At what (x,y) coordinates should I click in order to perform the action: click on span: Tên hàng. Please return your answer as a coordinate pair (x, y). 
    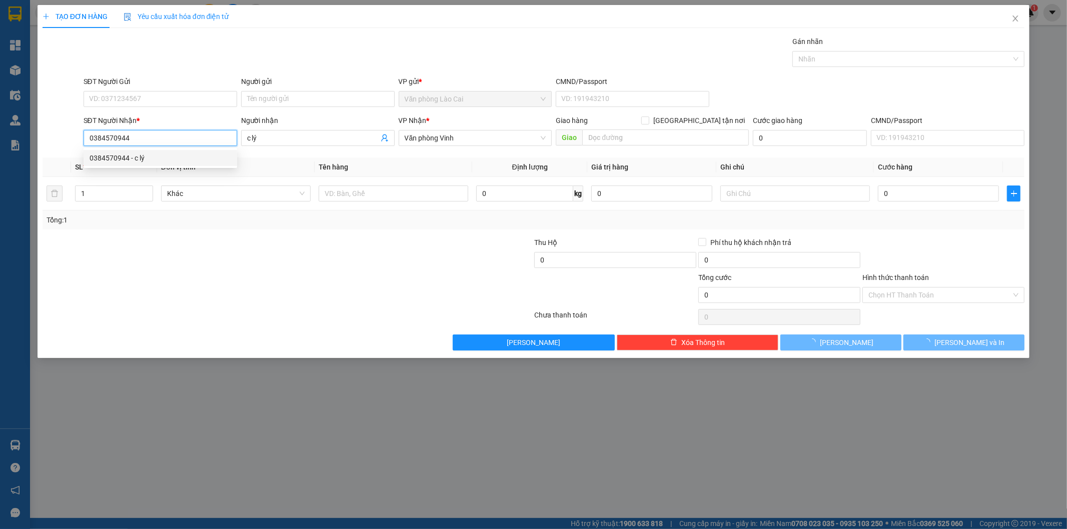
    Looking at the image, I should click on (333, 167).